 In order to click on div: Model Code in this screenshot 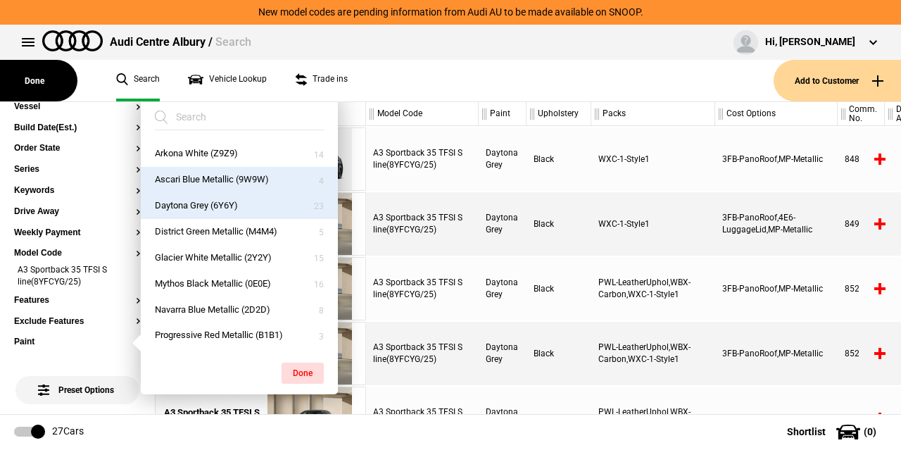, I will do `click(422, 114)`.